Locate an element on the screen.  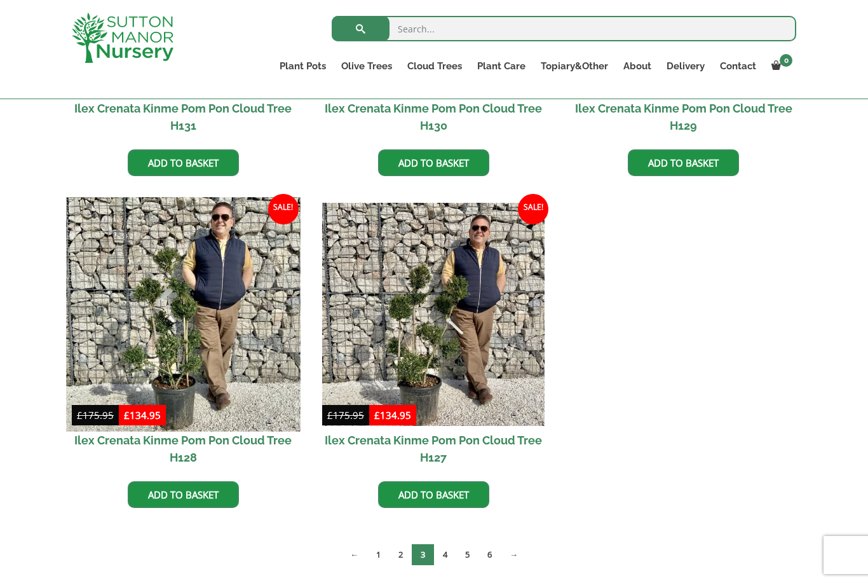
a: Cloud Trees is located at coordinates (435, 66).